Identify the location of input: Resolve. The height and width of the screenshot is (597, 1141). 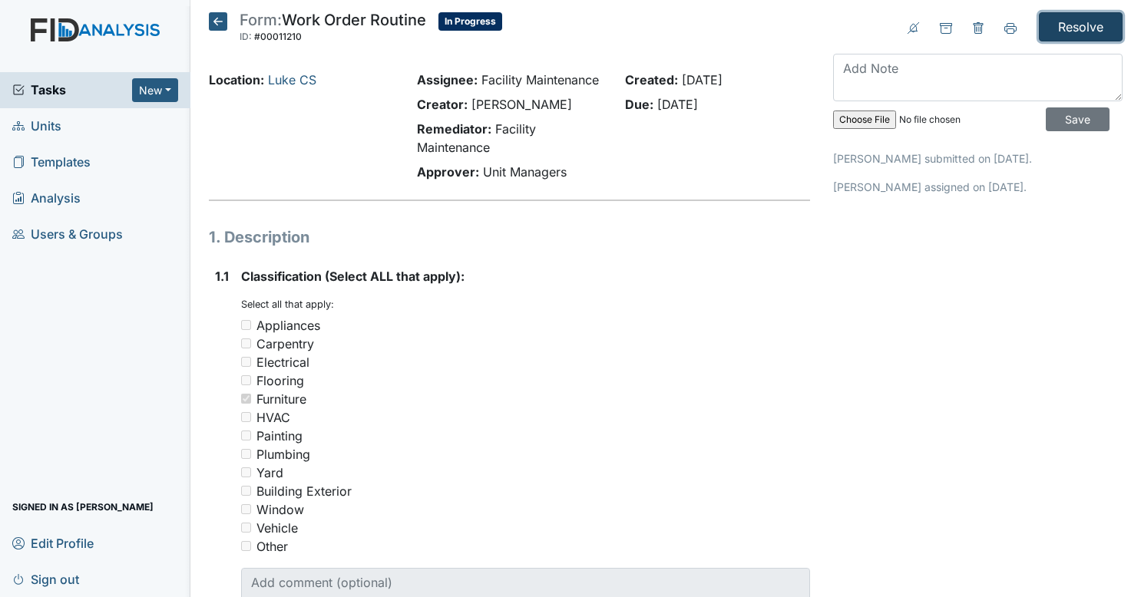
(1080, 27).